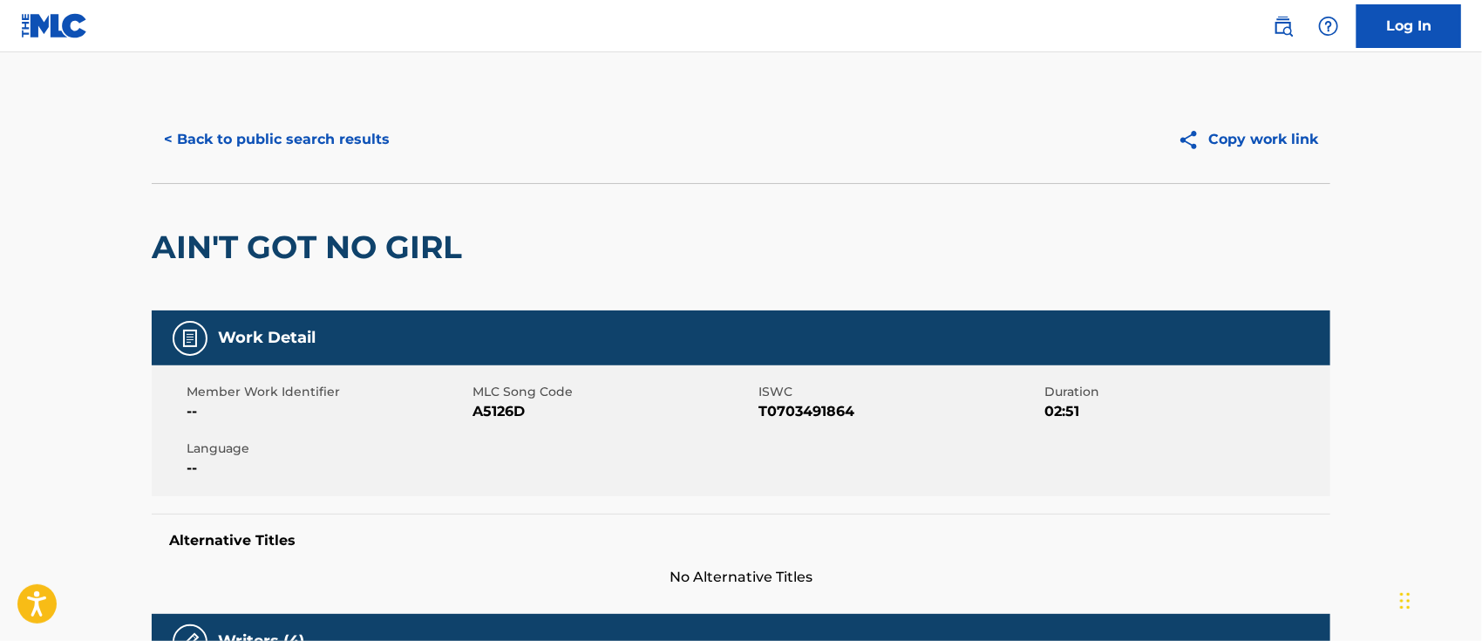 The image size is (1482, 641). Describe the element at coordinates (1283, 26) in the screenshot. I see `img: search` at that location.